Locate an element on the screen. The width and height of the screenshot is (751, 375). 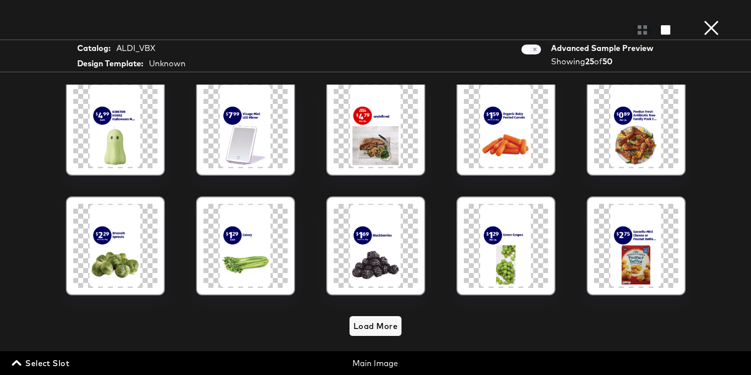
div: Showing of is located at coordinates (604, 61).